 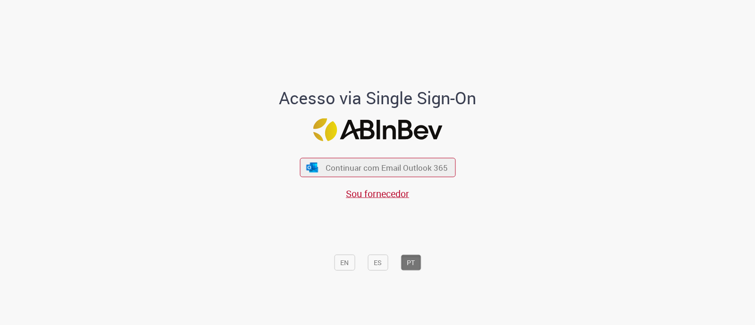 What do you see at coordinates (377, 193) in the screenshot?
I see `a: Sou fornecedor` at bounding box center [377, 193].